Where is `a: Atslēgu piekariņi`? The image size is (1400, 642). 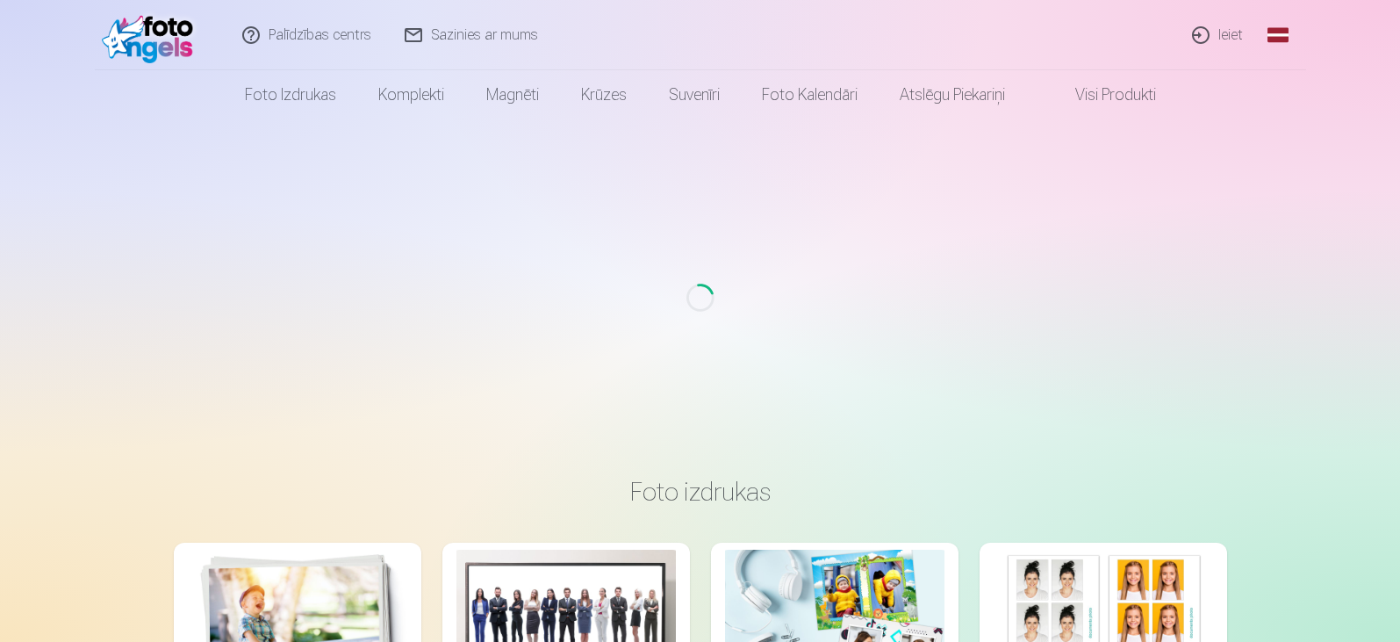 a: Atslēgu piekariņi is located at coordinates (953, 95).